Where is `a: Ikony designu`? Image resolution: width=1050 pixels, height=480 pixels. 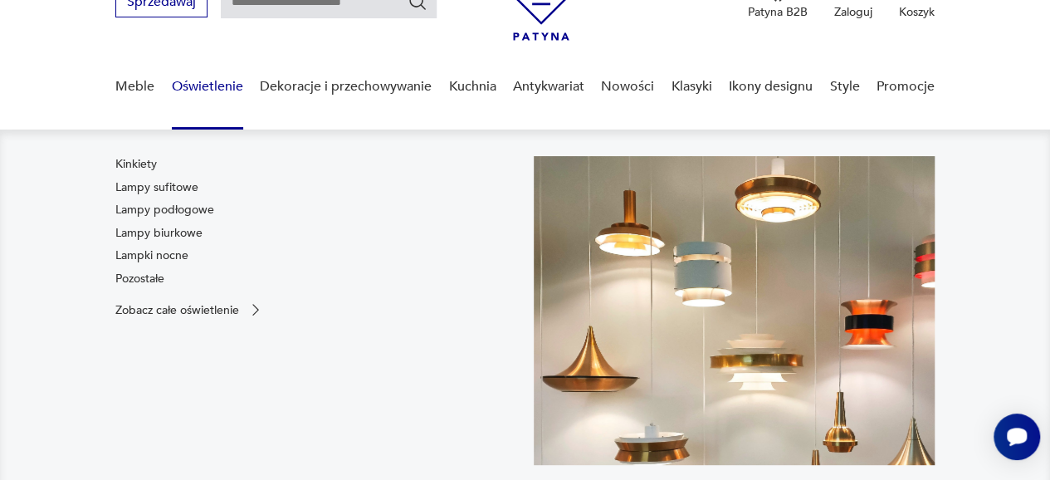 a: Ikony designu is located at coordinates (770, 86).